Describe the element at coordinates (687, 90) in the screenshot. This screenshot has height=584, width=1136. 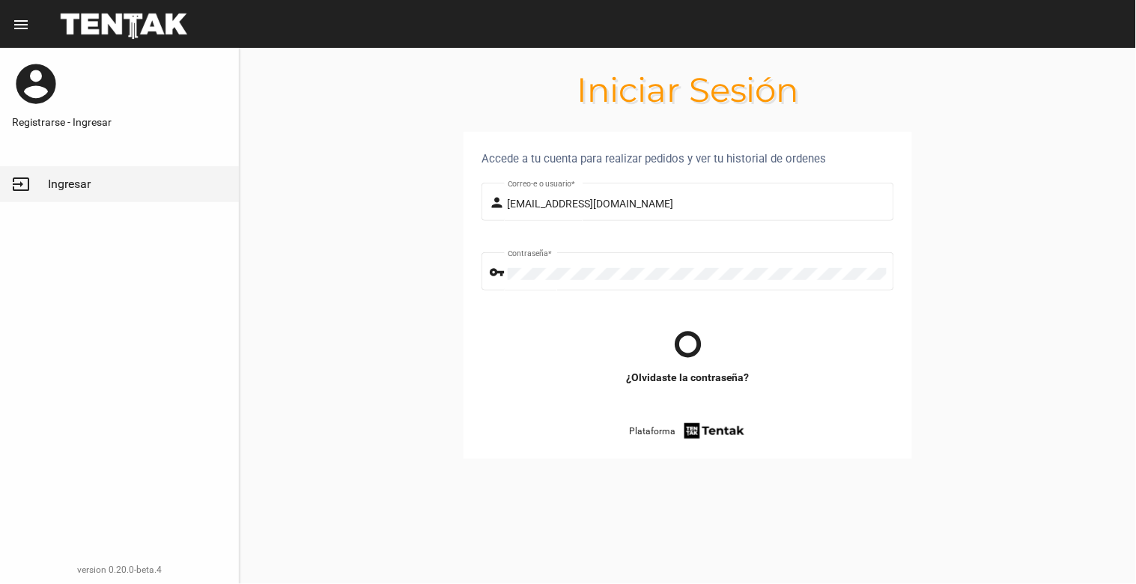
I see `h1: Iniciar Sesión` at that location.